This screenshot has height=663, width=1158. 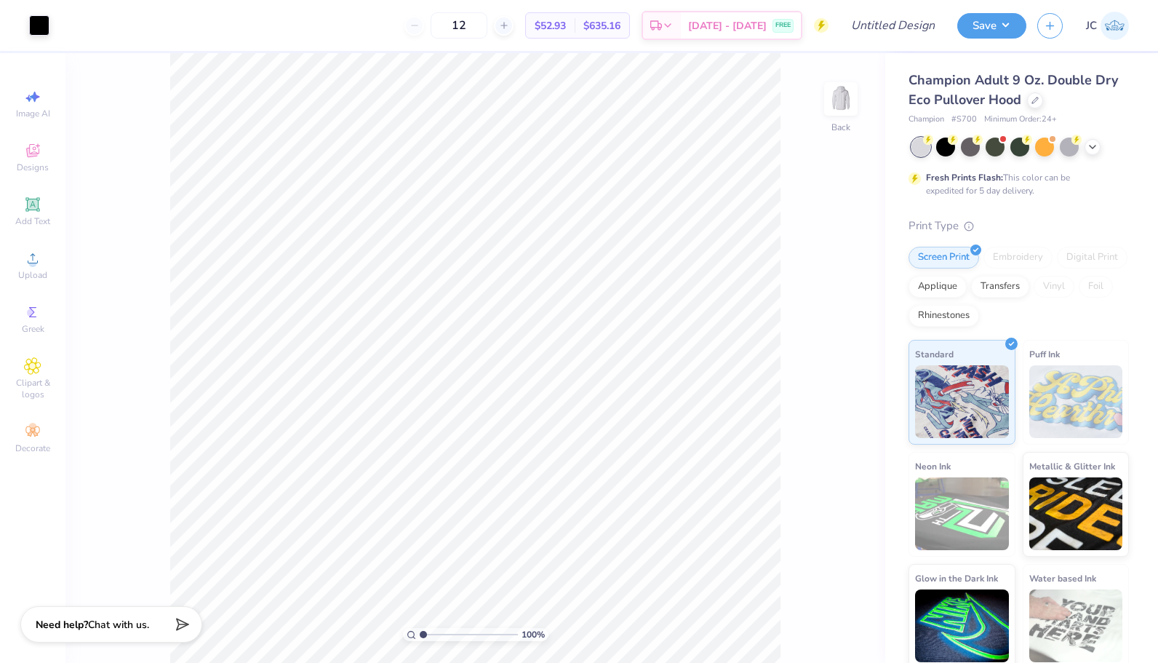 What do you see at coordinates (1045, 354) in the screenshot?
I see `span: Puff Ink` at bounding box center [1045, 354].